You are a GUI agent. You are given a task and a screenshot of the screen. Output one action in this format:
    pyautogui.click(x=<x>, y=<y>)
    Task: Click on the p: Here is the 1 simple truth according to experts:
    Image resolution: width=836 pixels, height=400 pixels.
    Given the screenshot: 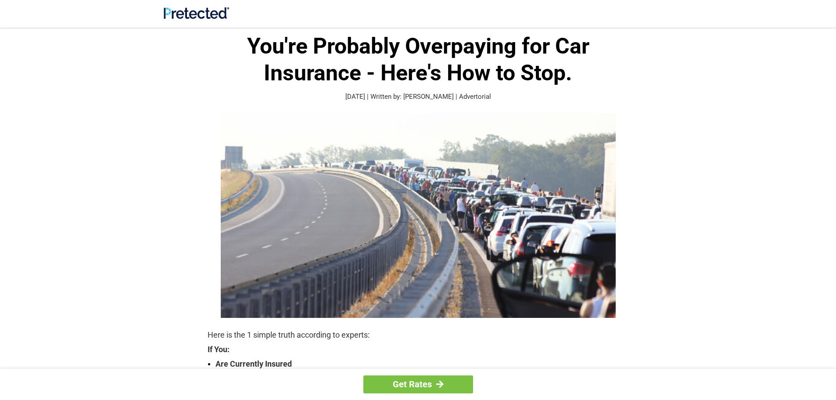 What is the action you would take?
    pyautogui.click(x=418, y=335)
    